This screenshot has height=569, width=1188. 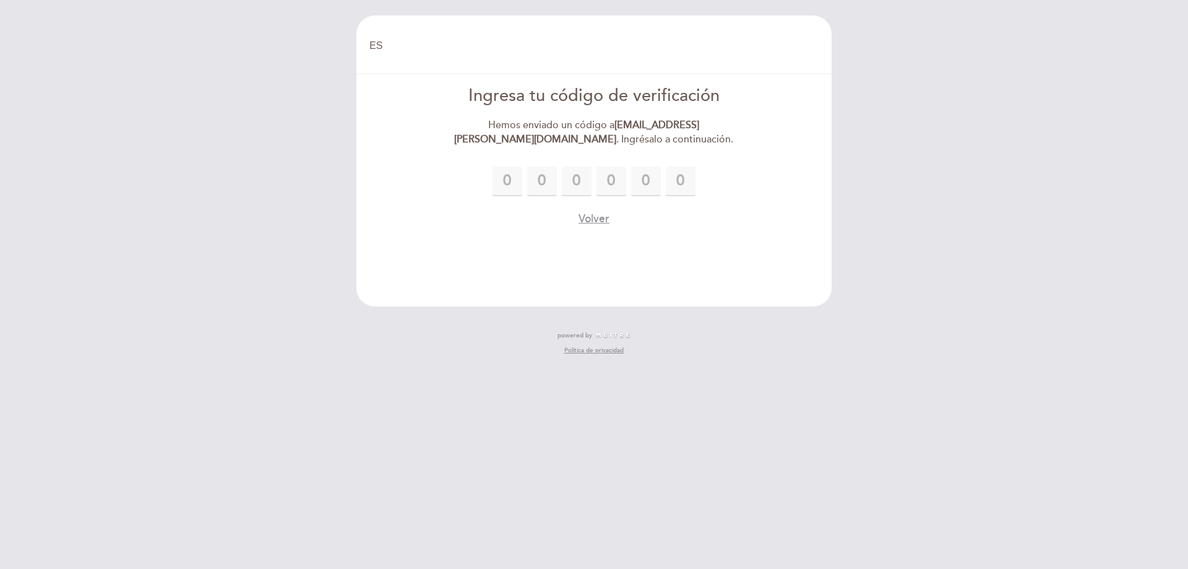 I want to click on span: powered by, so click(x=575, y=335).